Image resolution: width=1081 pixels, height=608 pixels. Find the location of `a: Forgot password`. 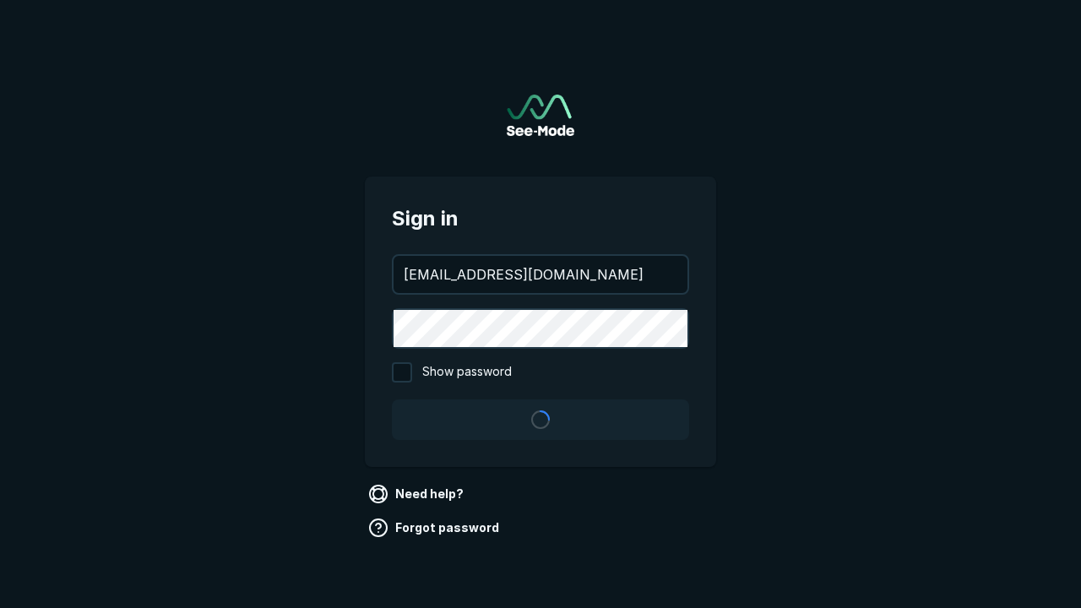

a: Forgot password is located at coordinates (435, 528).